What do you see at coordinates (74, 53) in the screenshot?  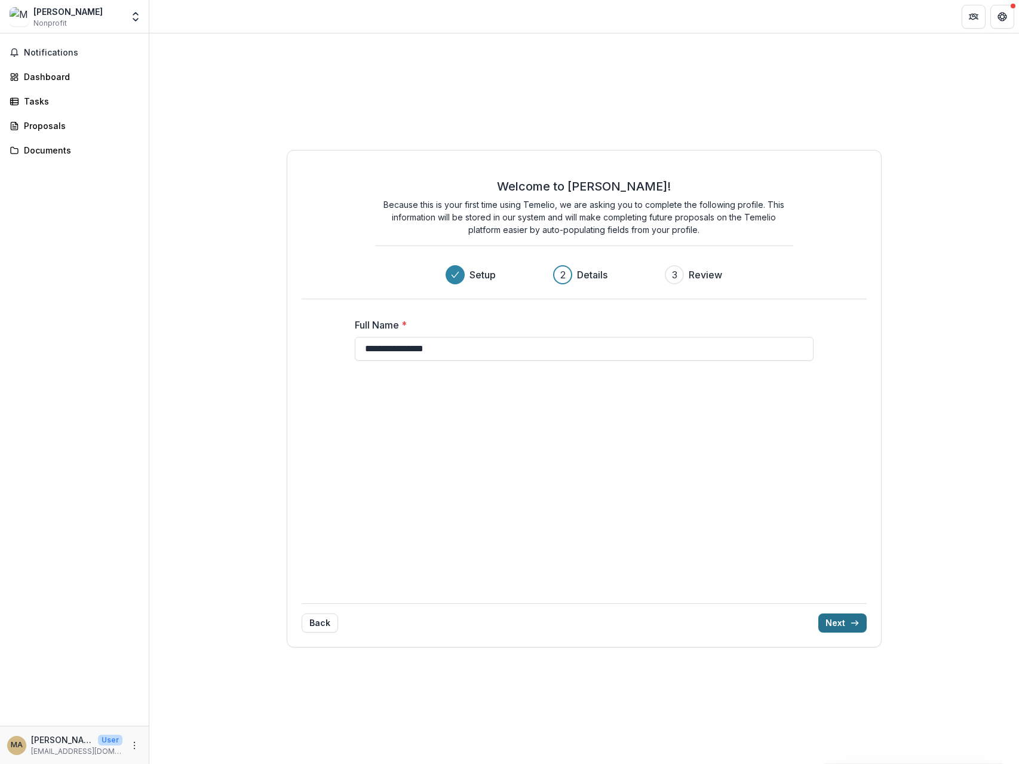 I see `button: Notifications` at bounding box center [74, 53].